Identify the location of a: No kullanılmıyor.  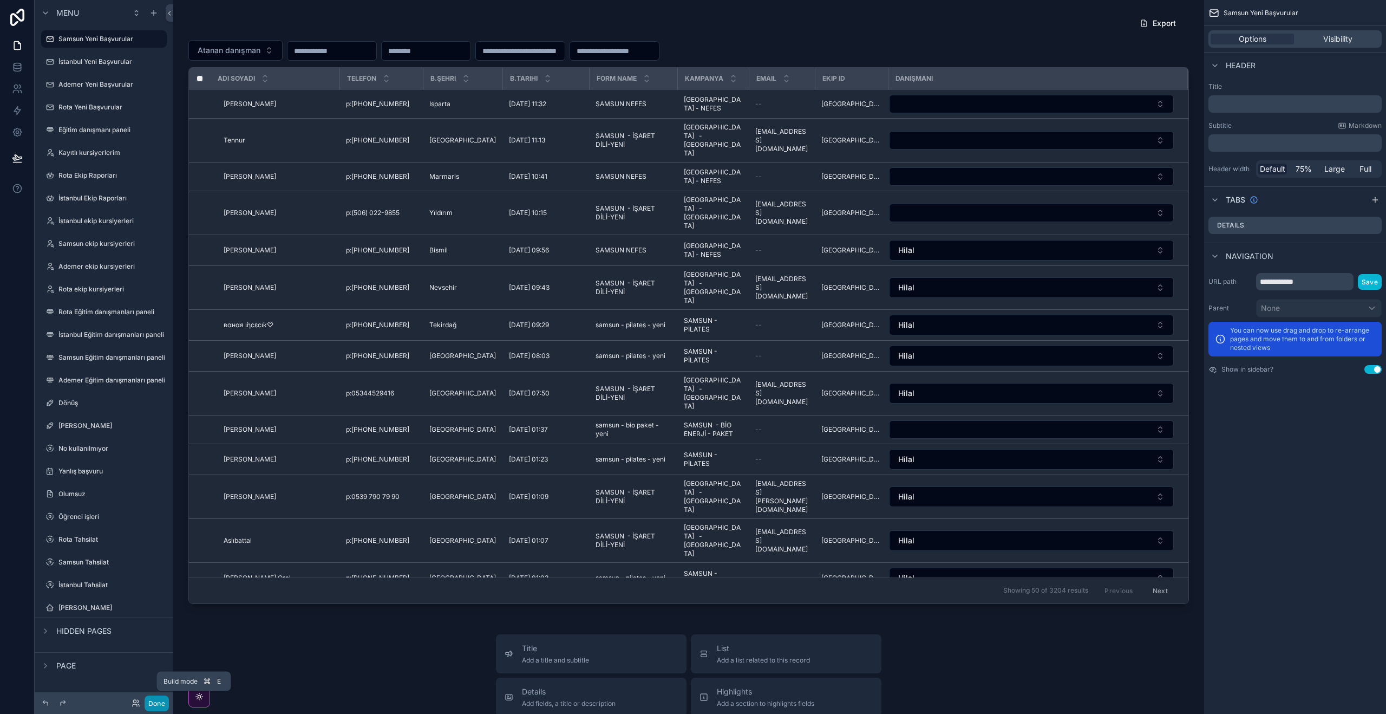
(104, 448).